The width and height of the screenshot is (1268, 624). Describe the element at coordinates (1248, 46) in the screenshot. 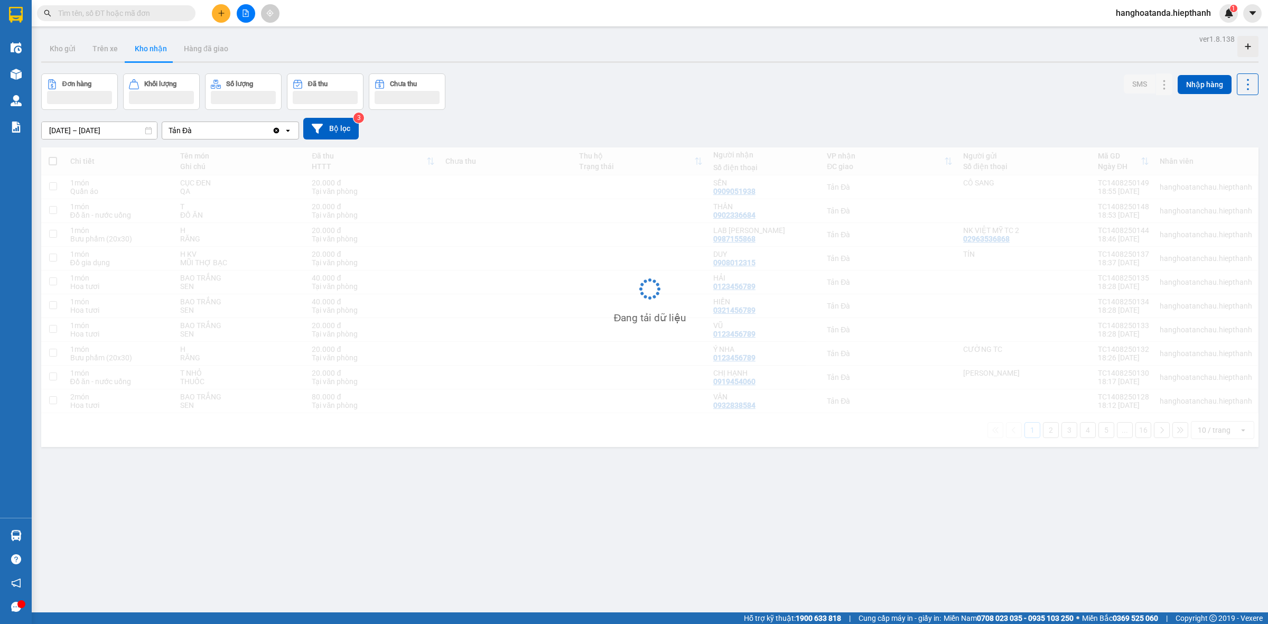

I see `div: Tạo kho hàng mới` at that location.